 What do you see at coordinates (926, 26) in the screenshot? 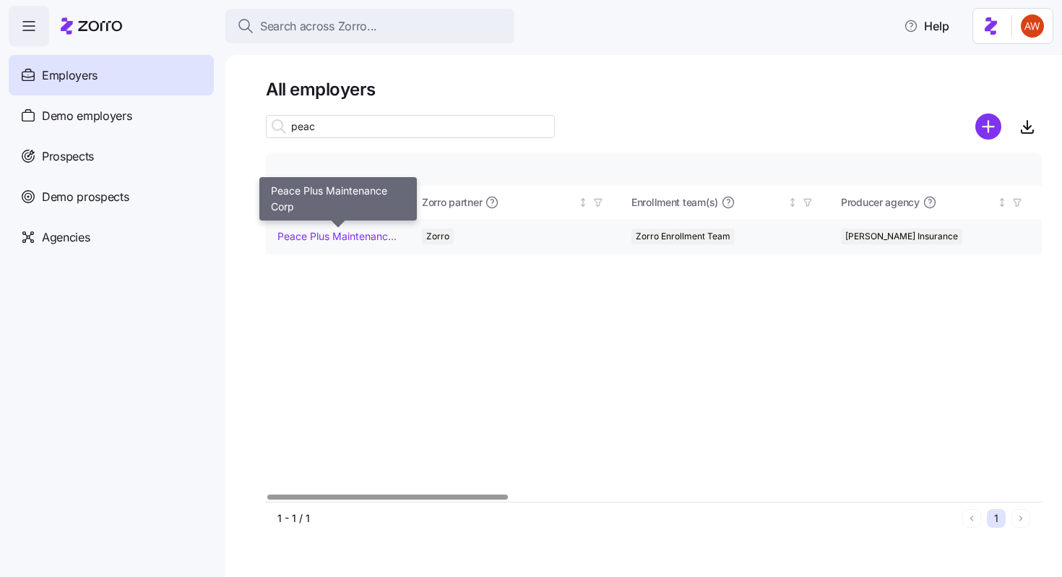
I see `button: Help` at bounding box center [926, 26].